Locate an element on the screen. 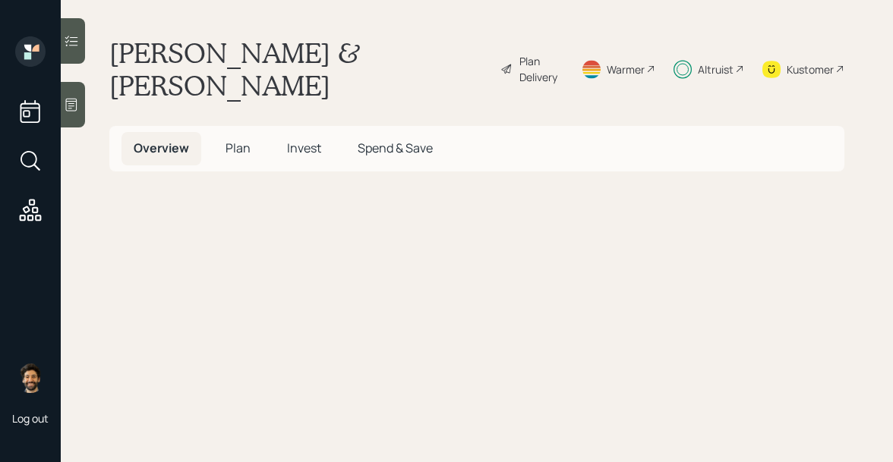 Image resolution: width=893 pixels, height=462 pixels. span: Invest is located at coordinates (304, 148).